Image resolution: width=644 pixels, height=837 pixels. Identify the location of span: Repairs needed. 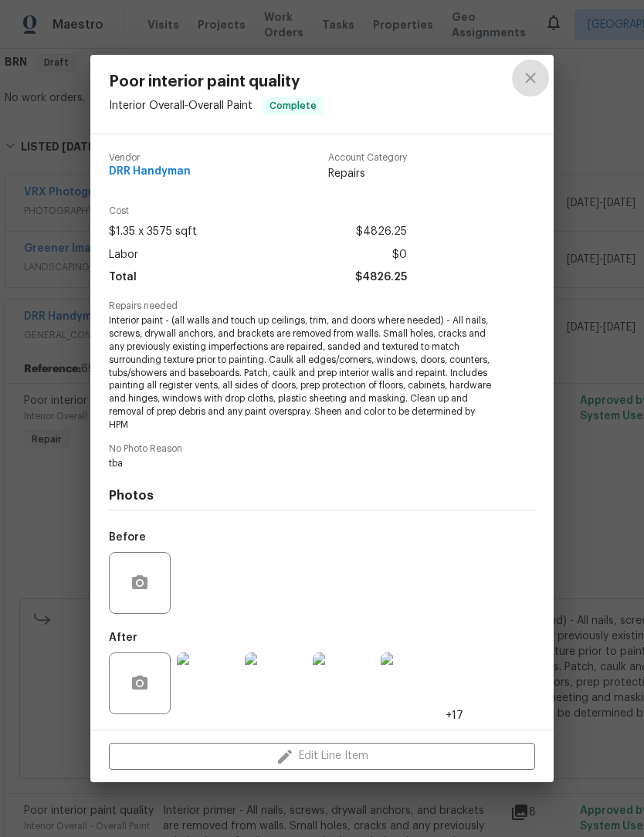
(322, 306).